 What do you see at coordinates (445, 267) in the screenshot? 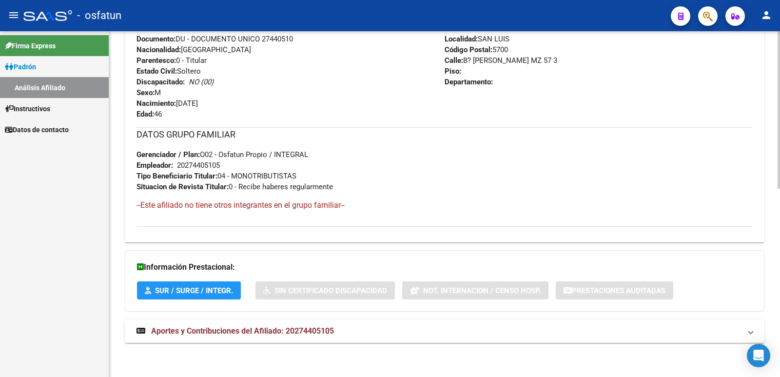
I see `h3: Información Prestacional:` at bounding box center [445, 267].